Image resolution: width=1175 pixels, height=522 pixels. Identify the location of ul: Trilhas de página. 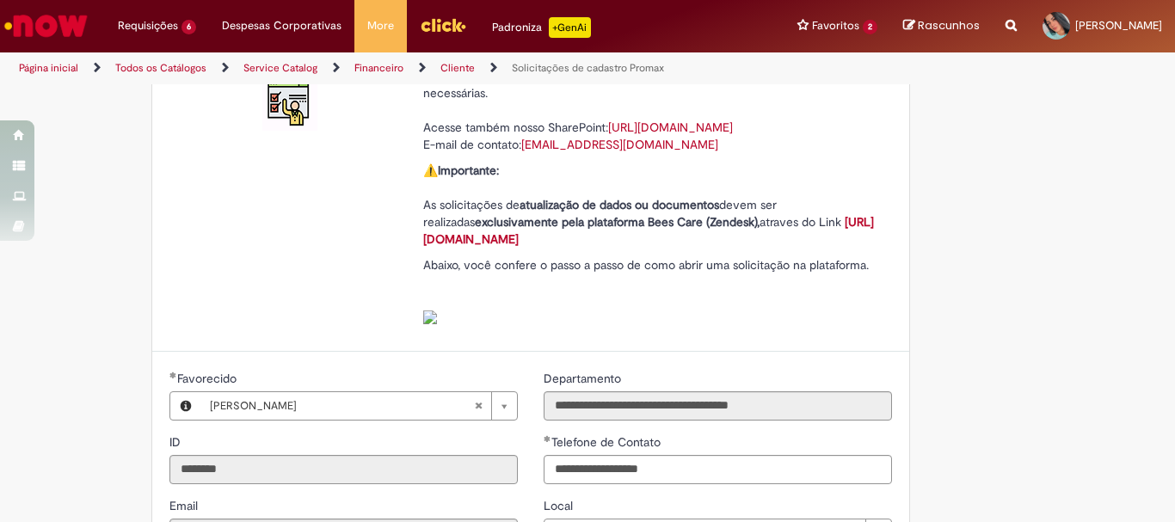
(391, 68).